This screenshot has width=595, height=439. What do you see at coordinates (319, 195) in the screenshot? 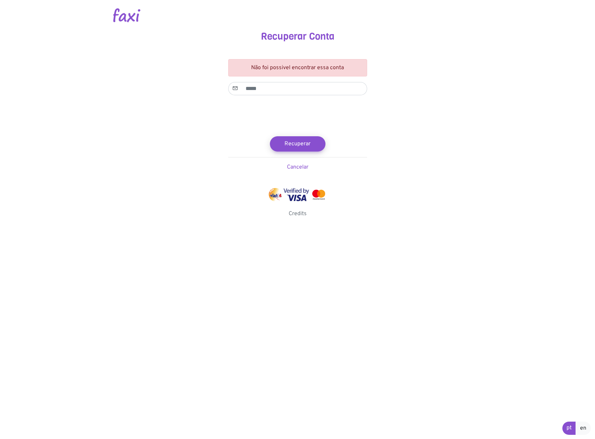
I see `img: mastercard` at bounding box center [319, 195].